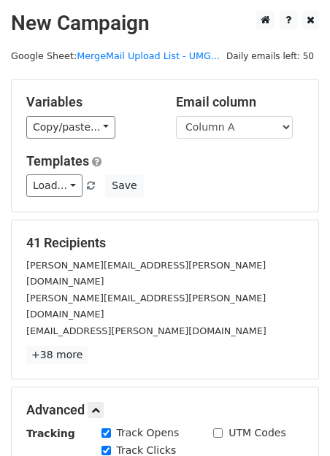  I want to click on a: Daily emails left: 50, so click(270, 55).